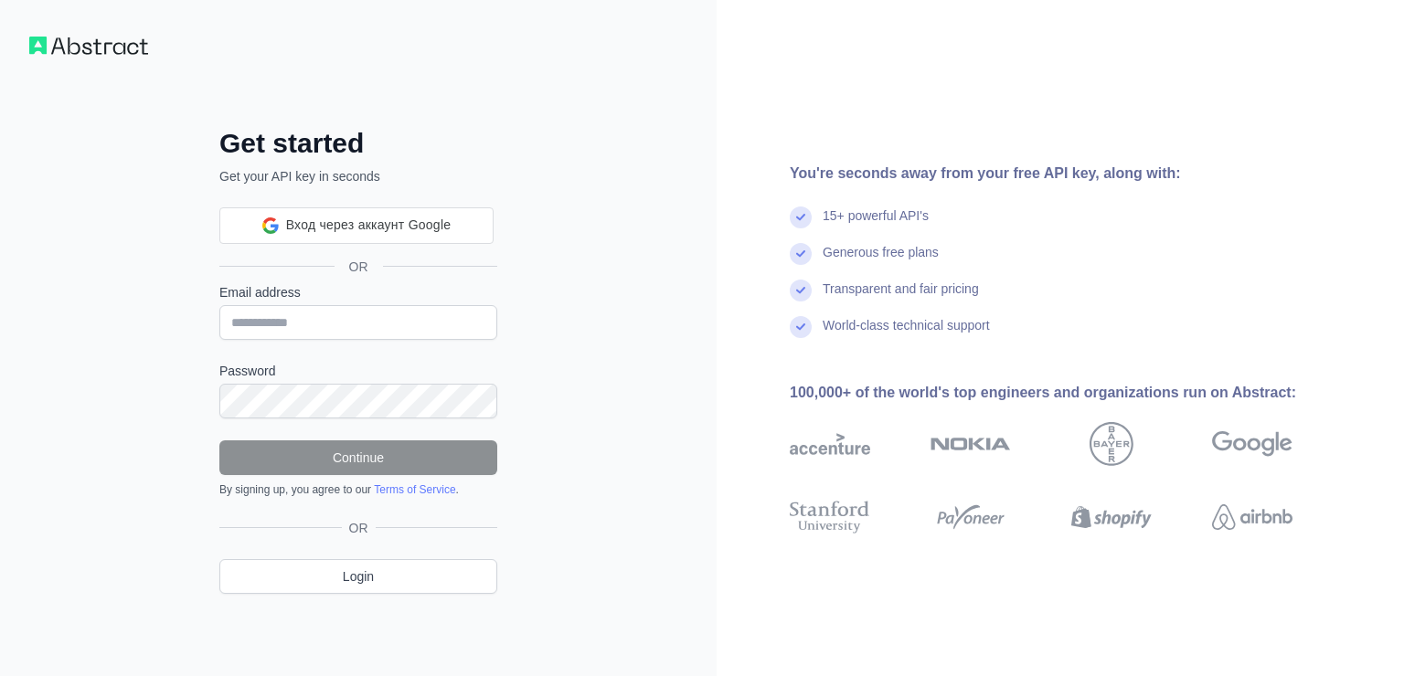  What do you see at coordinates (1252, 444) in the screenshot?
I see `img: google` at bounding box center [1252, 444].